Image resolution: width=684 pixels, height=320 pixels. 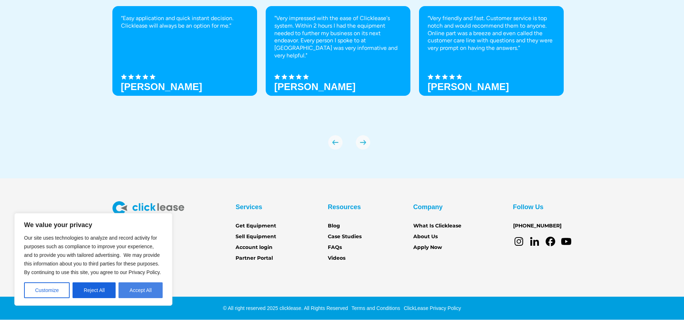 I want to click on a: Get Equipment, so click(x=255, y=226).